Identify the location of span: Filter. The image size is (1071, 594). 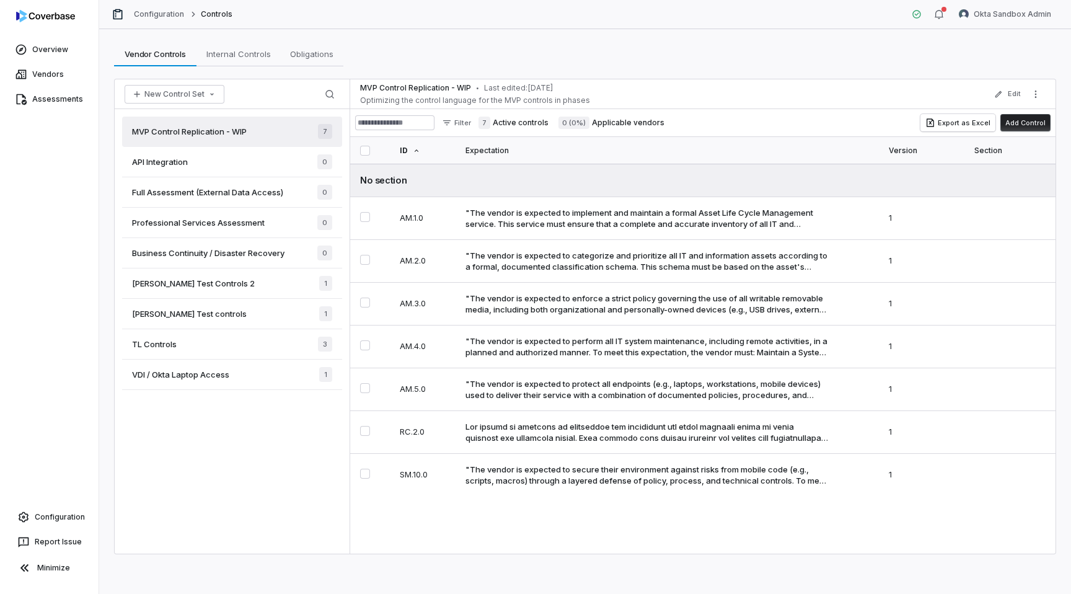
(463, 123).